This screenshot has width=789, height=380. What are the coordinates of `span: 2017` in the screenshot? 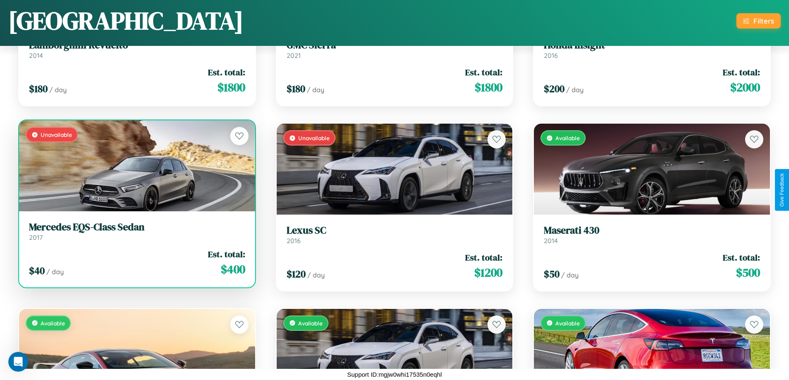 It's located at (36, 238).